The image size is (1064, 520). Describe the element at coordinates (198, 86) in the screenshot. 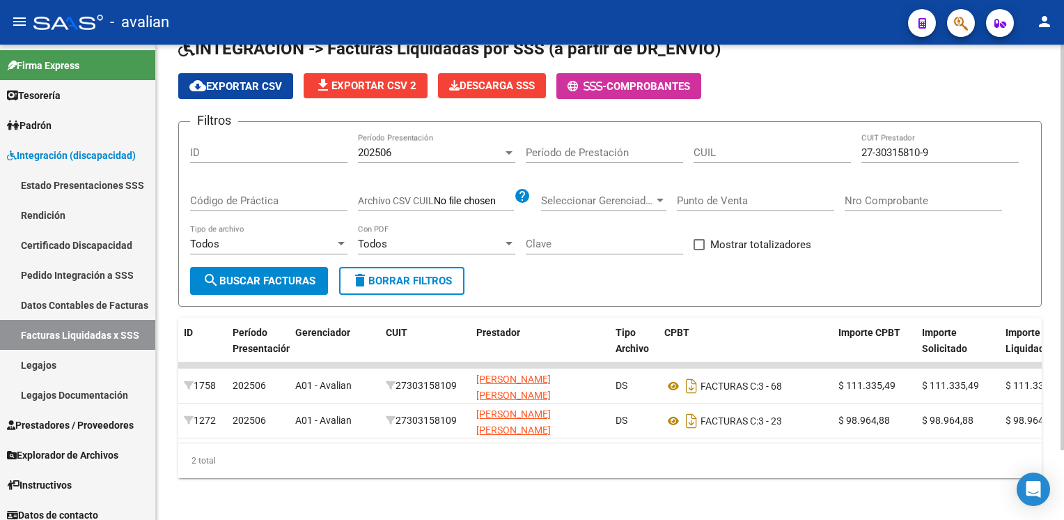

I see `mat-icon: cloud_download` at that location.